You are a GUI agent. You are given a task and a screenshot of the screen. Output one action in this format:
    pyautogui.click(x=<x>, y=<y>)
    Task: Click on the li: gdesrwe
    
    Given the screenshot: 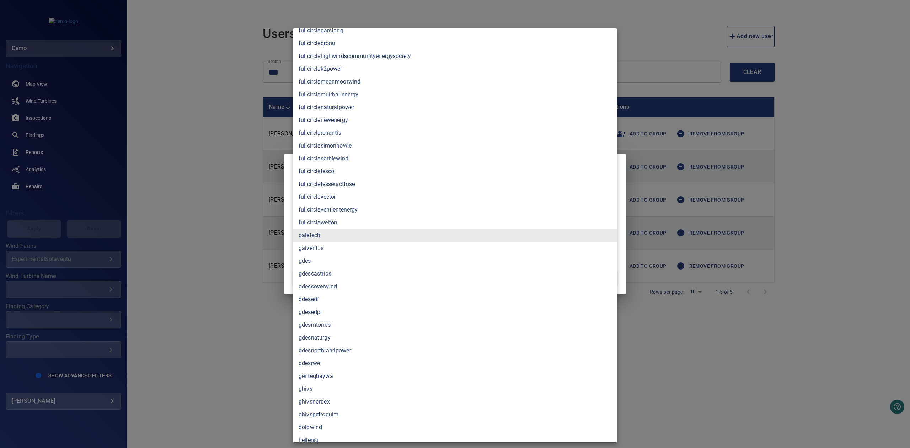 What is the action you would take?
    pyautogui.click(x=455, y=363)
    